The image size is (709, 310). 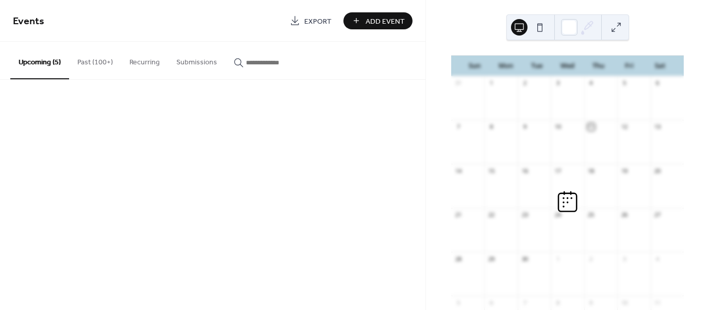 What do you see at coordinates (591, 171) in the screenshot?
I see `div: 18` at bounding box center [591, 171].